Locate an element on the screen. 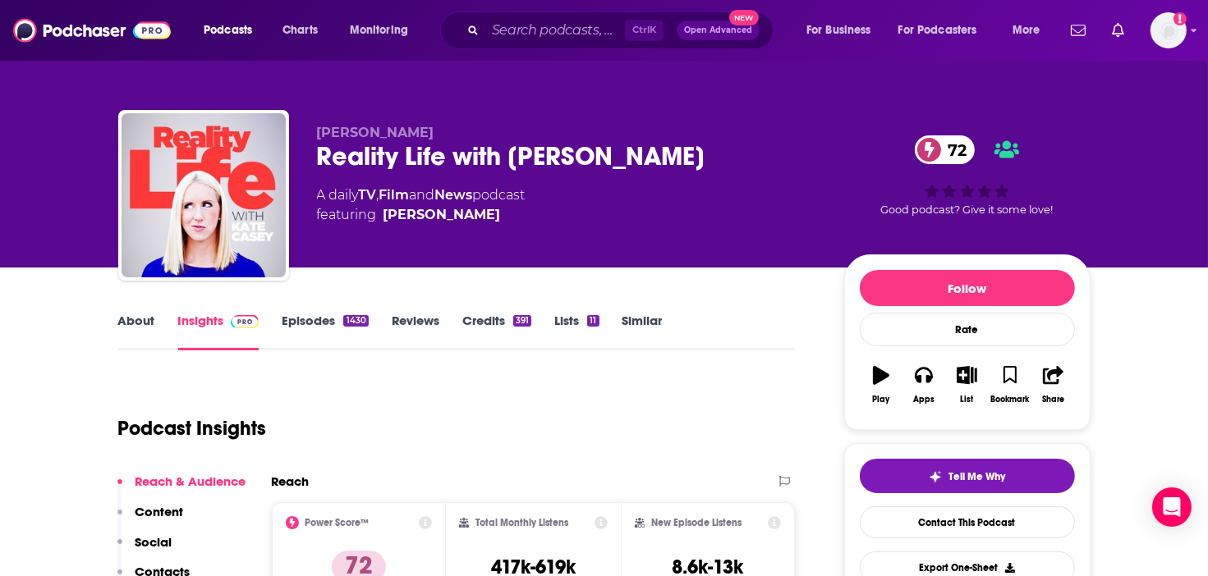 This screenshot has width=1208, height=576. button: Content is located at coordinates (150, 519).